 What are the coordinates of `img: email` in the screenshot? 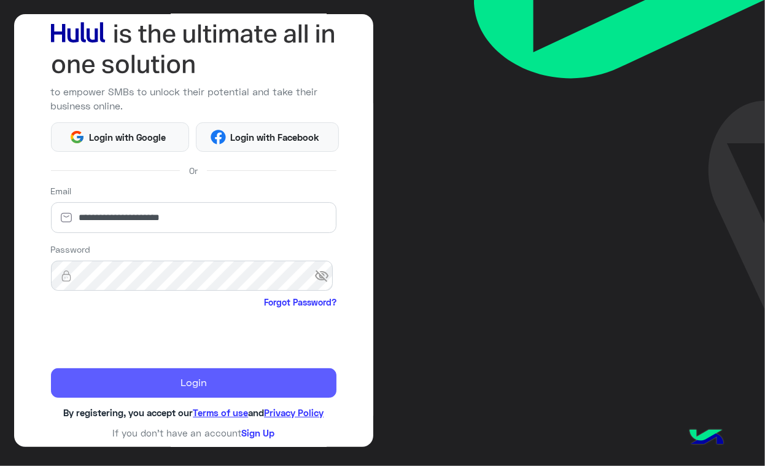 It's located at (66, 217).